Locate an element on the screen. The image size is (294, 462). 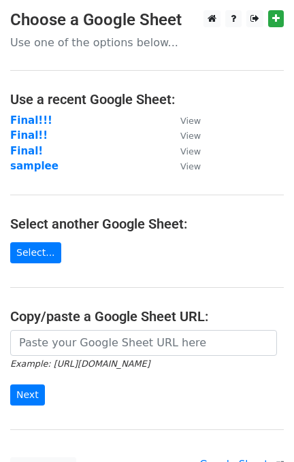
strong: Final! is located at coordinates (27, 151).